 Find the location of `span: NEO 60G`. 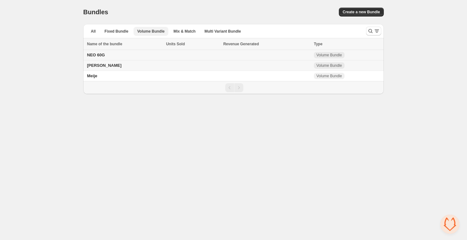

span: NEO 60G is located at coordinates (96, 55).